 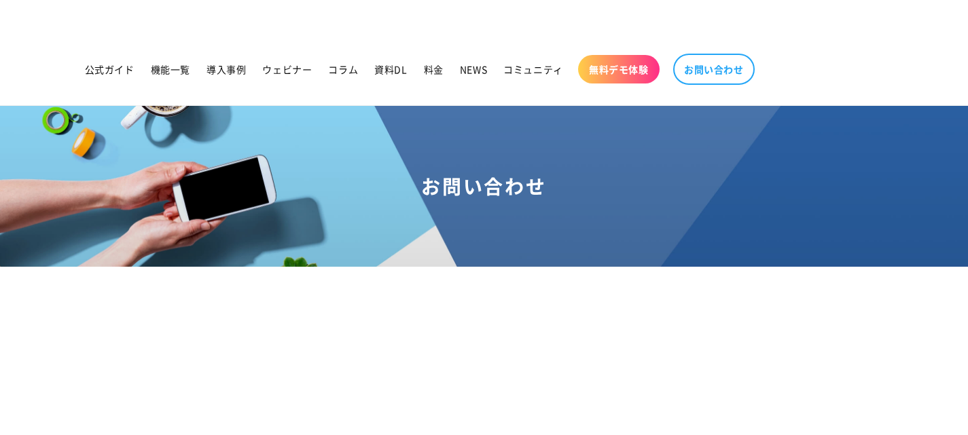 I want to click on span: 無料デモ体験, so click(x=619, y=69).